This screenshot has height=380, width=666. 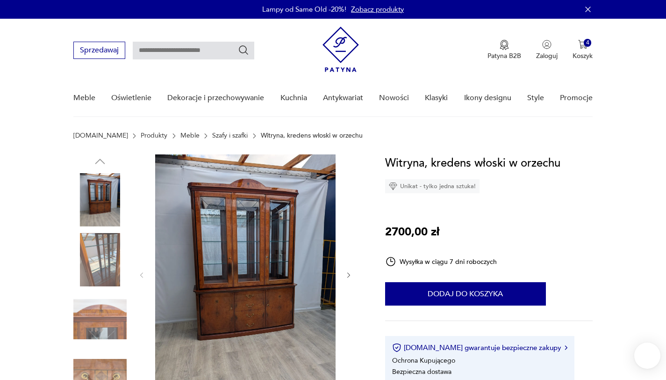 I want to click on button: Dodaj do koszyka, so click(x=465, y=294).